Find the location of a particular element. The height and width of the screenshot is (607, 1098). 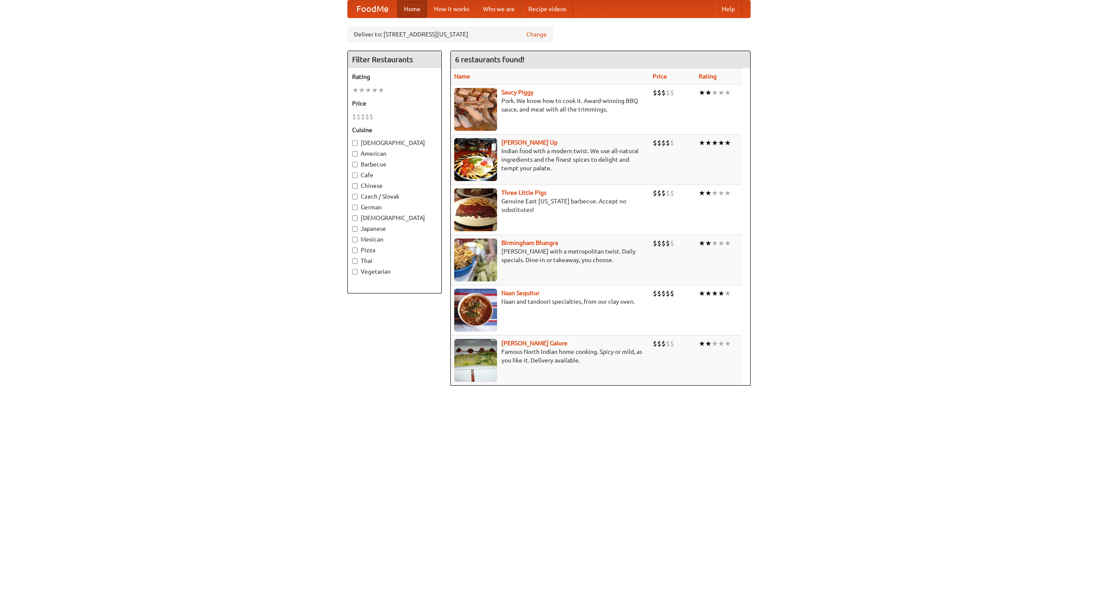

label: Chinese is located at coordinates (394, 186).